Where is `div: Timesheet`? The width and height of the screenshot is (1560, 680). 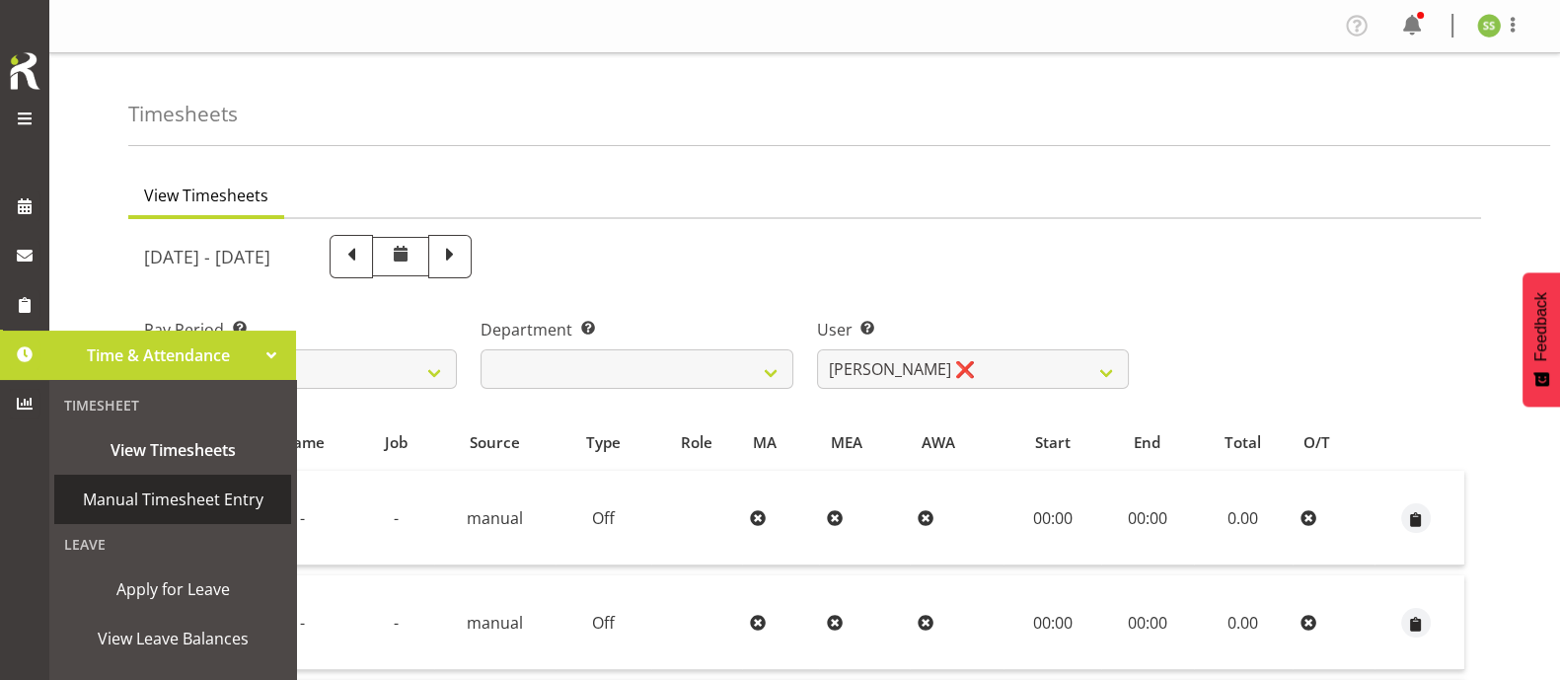
div: Timesheet is located at coordinates (173, 404).